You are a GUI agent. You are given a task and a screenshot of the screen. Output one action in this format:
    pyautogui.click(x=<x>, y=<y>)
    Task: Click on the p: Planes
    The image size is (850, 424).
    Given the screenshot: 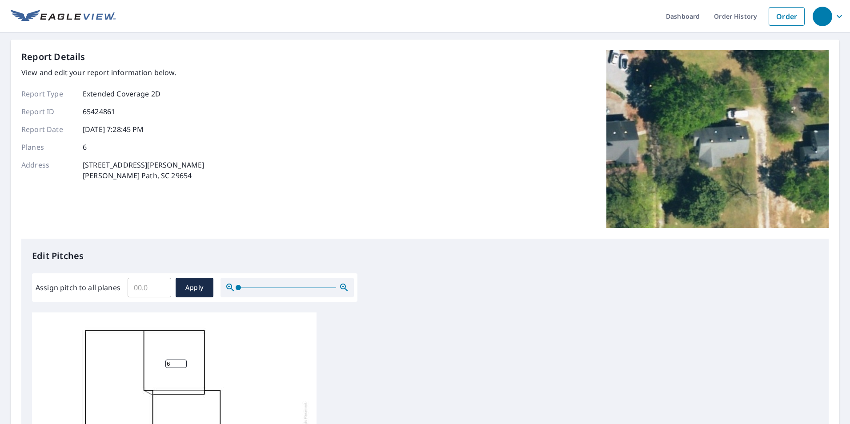 What is the action you would take?
    pyautogui.click(x=48, y=147)
    